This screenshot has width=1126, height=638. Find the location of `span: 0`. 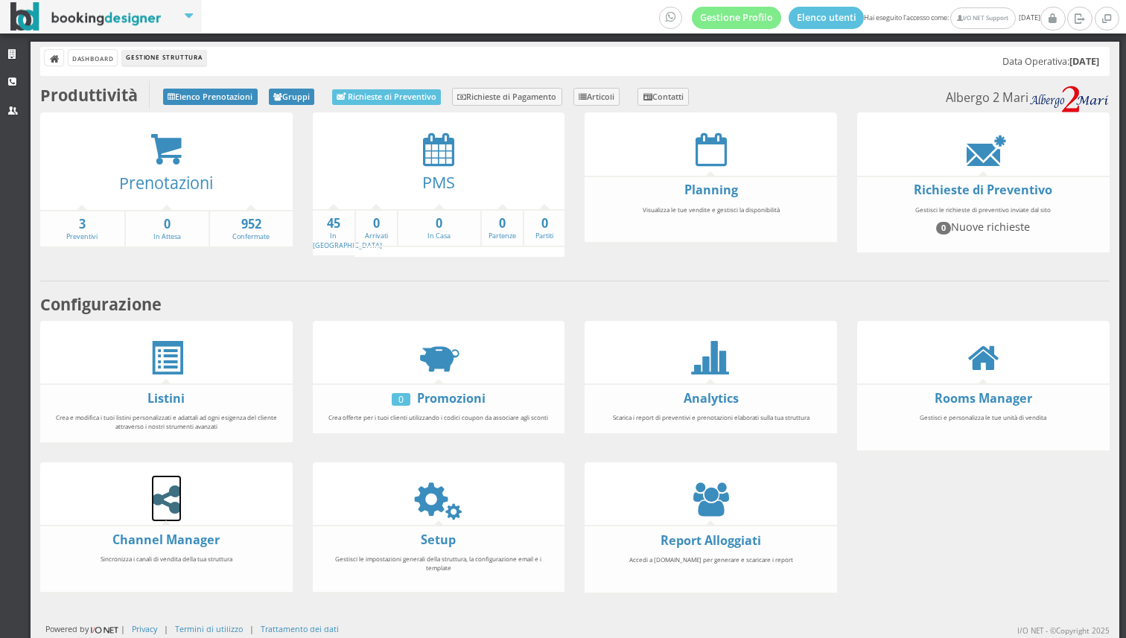

span: 0 is located at coordinates (943, 228).